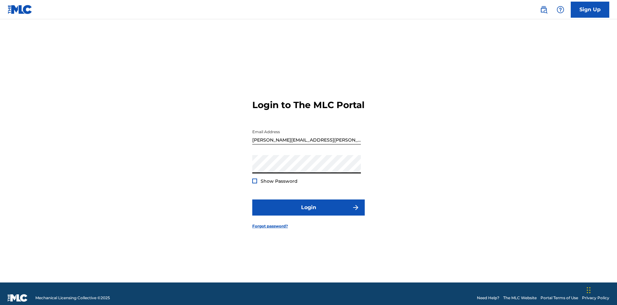 This screenshot has height=305, width=617. I want to click on img: MLC Logo, so click(20, 9).